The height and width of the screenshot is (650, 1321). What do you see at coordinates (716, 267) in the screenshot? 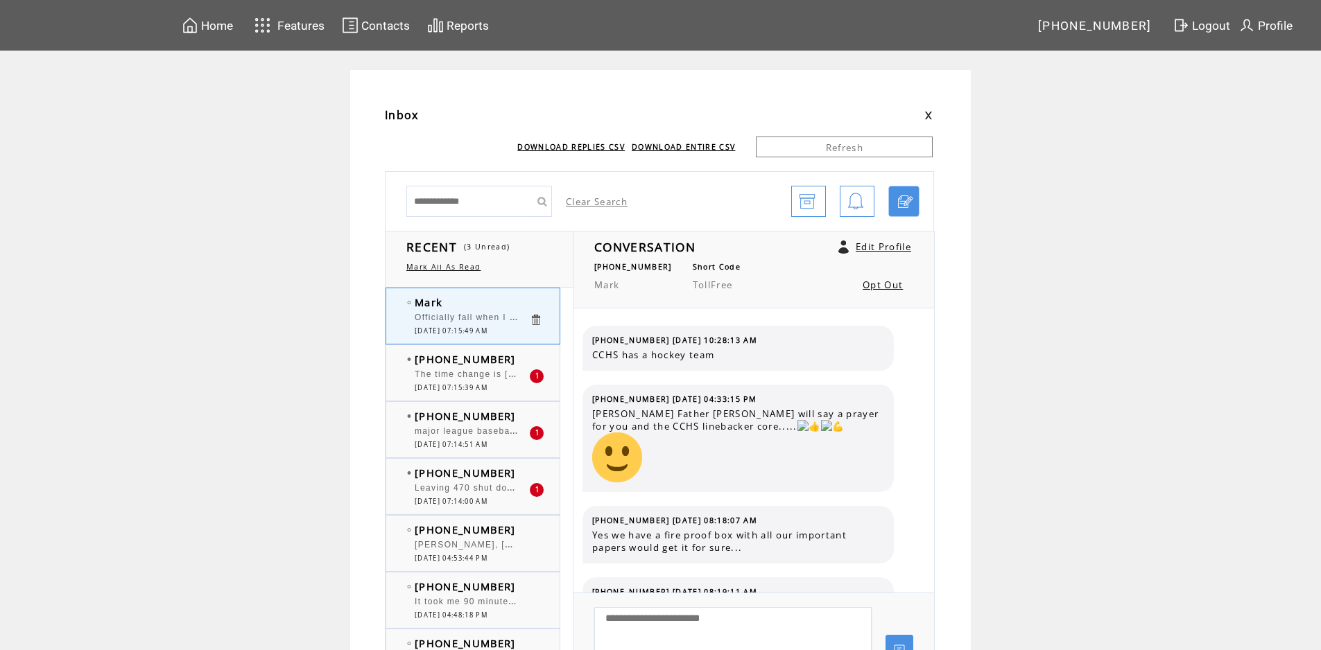
I see `span: Short Code` at bounding box center [716, 267].